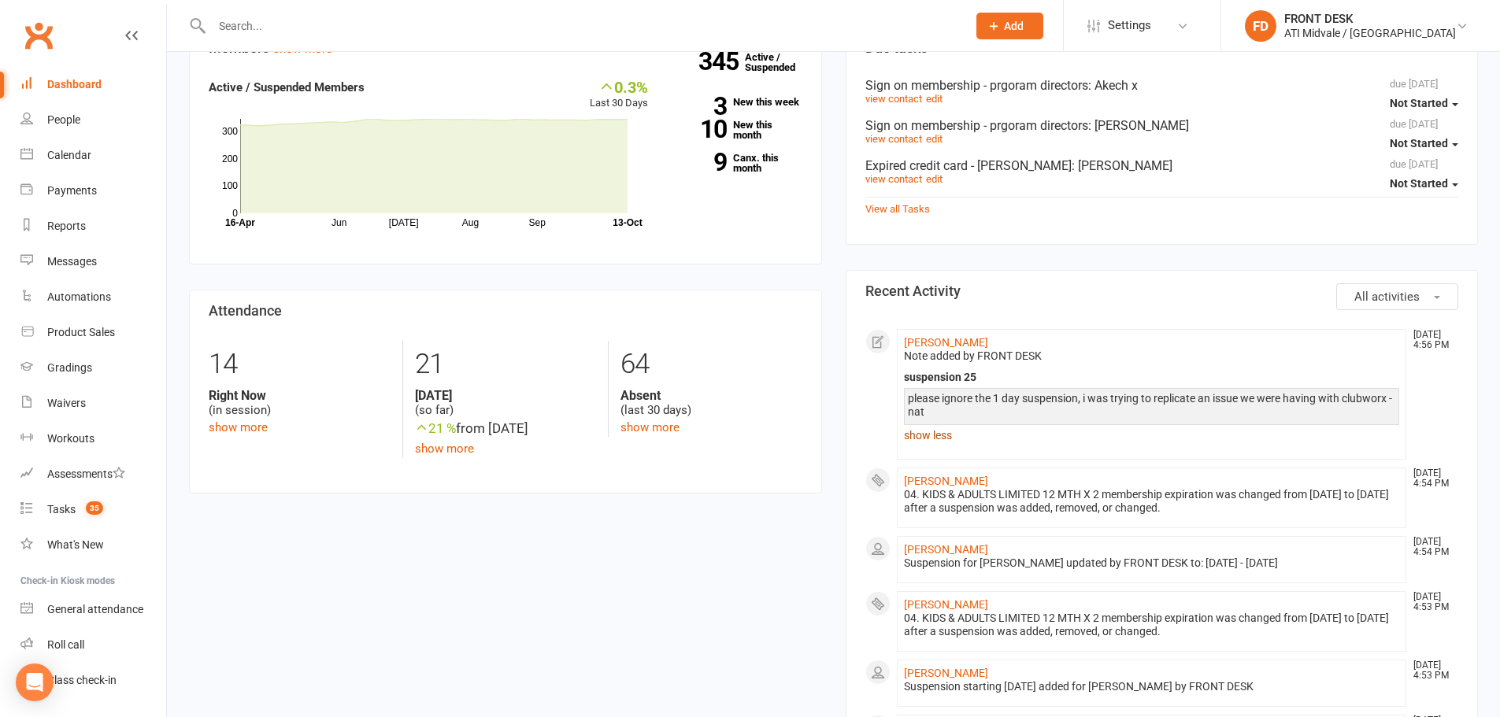 The width and height of the screenshot is (1500, 717). I want to click on strong: 3, so click(699, 106).